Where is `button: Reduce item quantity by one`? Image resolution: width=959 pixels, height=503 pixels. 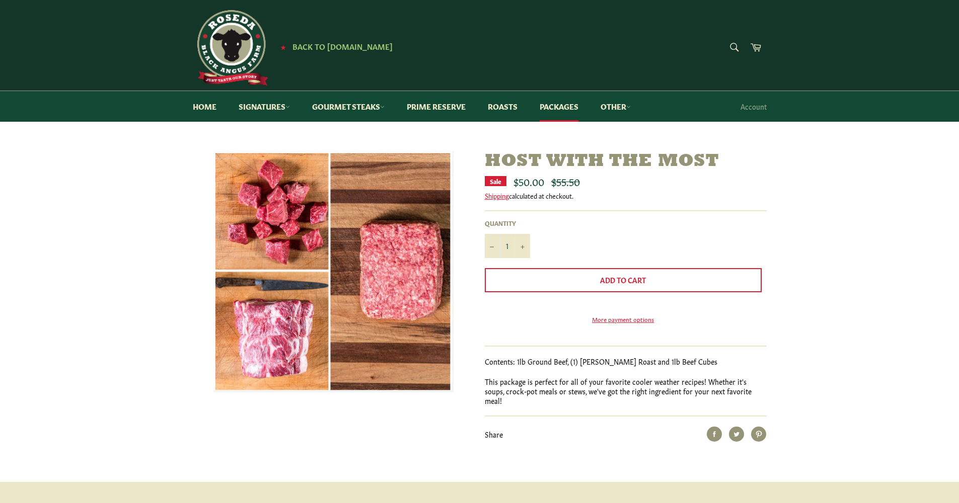 button: Reduce item quantity by one is located at coordinates (492, 246).